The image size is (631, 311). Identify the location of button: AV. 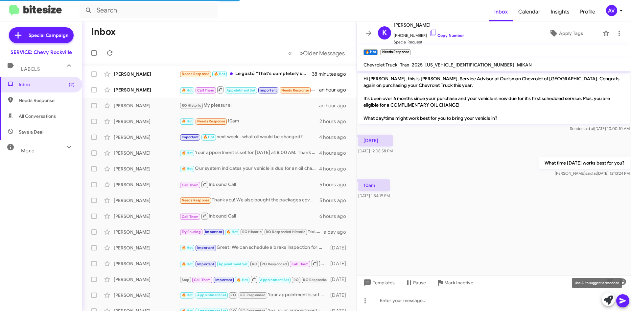
(612, 11).